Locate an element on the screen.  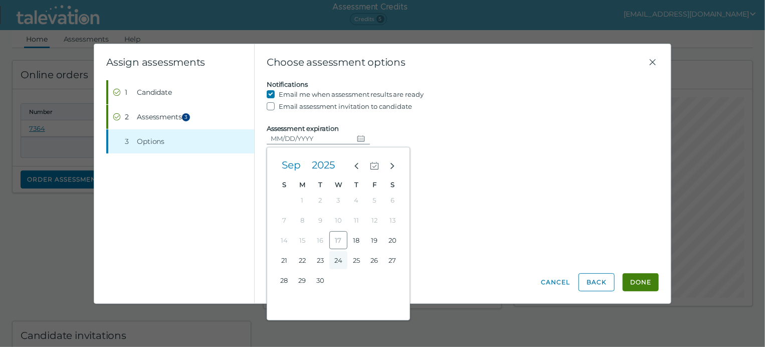
span: Saturday is located at coordinates (392, 184).